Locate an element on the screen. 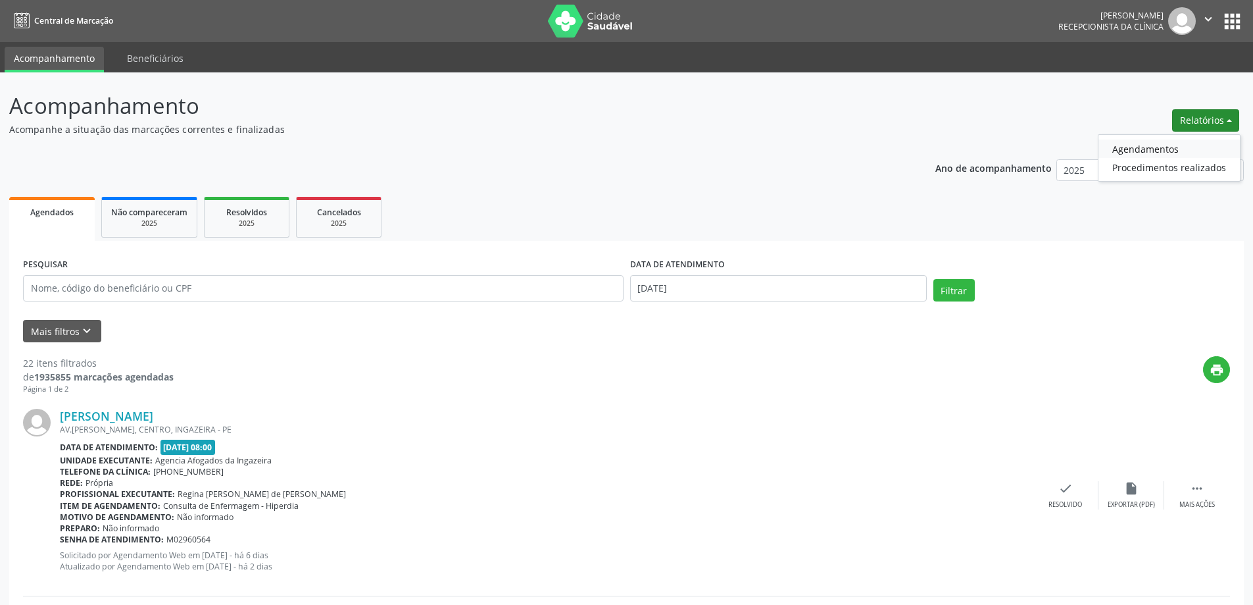  button: Mais filtroskeyboard_arrow_down is located at coordinates (62, 331).